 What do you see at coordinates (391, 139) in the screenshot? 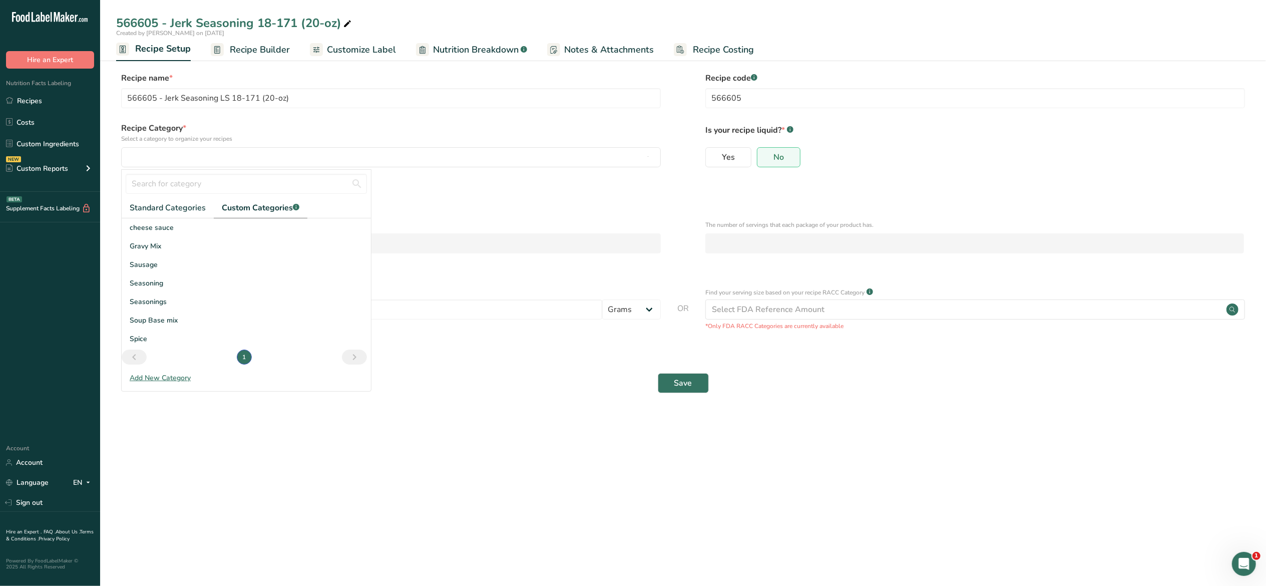
I see `p: Select a category to organize your recipes` at bounding box center [391, 139].